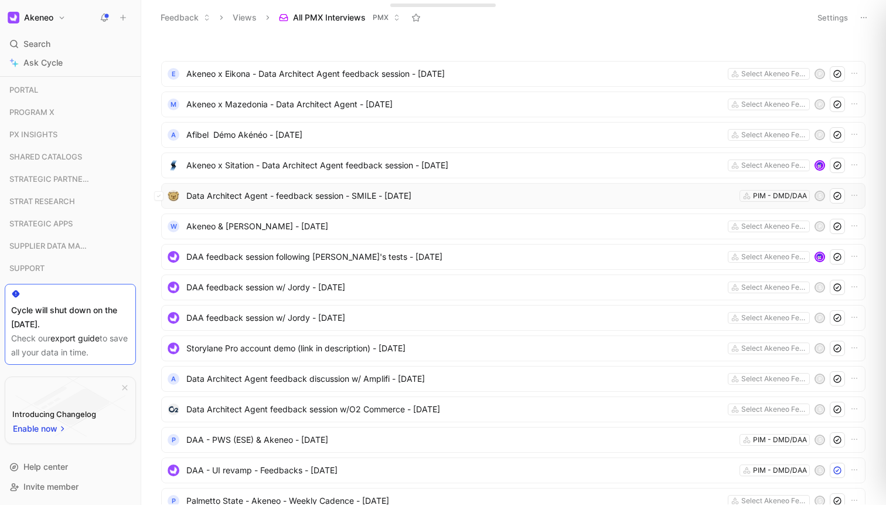 This screenshot has width=886, height=505. What do you see at coordinates (70, 407) in the screenshot?
I see `img: bg-BLZuj68n.svg` at bounding box center [70, 407].